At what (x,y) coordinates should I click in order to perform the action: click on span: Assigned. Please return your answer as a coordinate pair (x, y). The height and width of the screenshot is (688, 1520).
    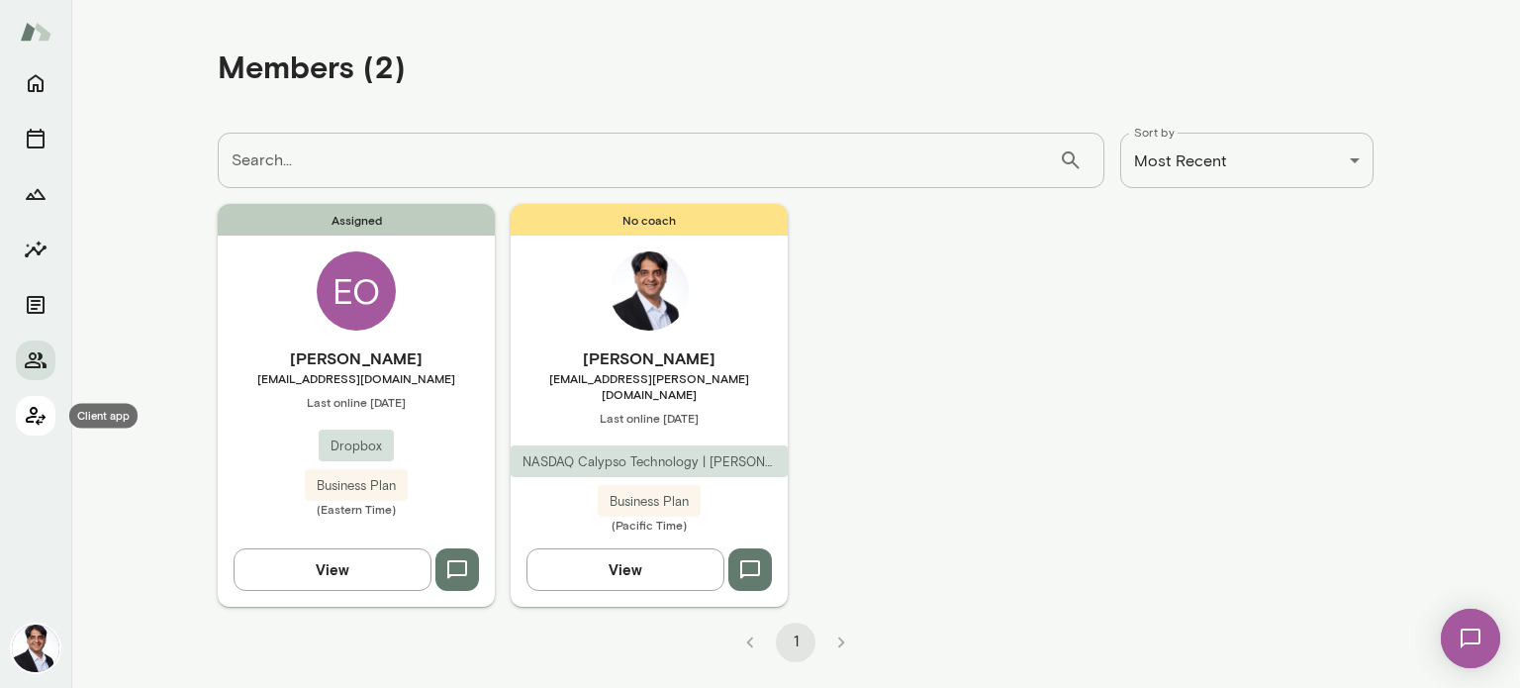
    Looking at the image, I should click on (356, 220).